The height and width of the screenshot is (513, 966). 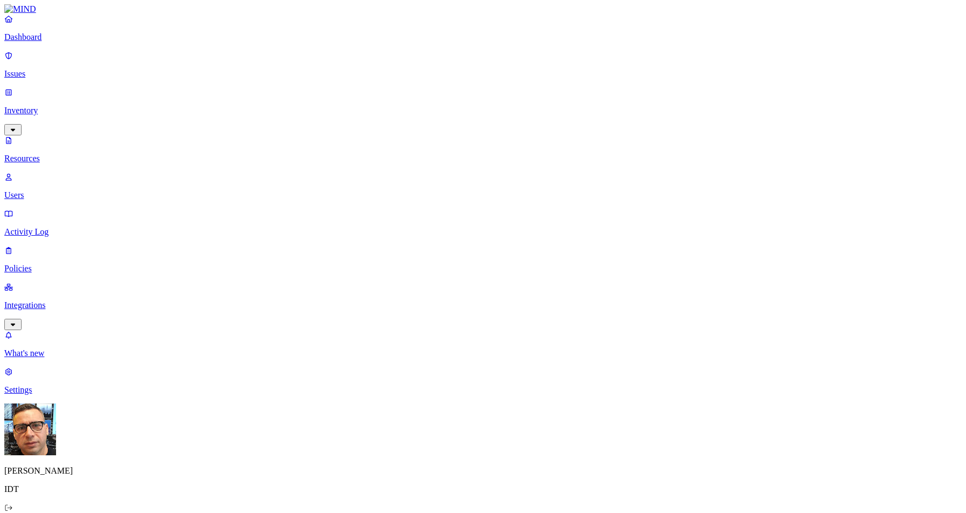 What do you see at coordinates (483, 195) in the screenshot?
I see `p: Users` at bounding box center [483, 195].